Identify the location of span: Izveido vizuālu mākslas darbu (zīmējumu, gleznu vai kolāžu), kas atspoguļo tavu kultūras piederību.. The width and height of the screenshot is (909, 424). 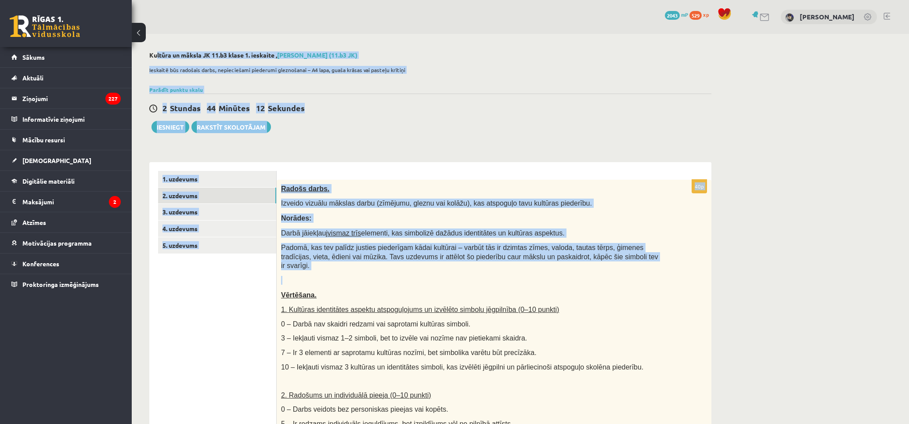
(436, 203).